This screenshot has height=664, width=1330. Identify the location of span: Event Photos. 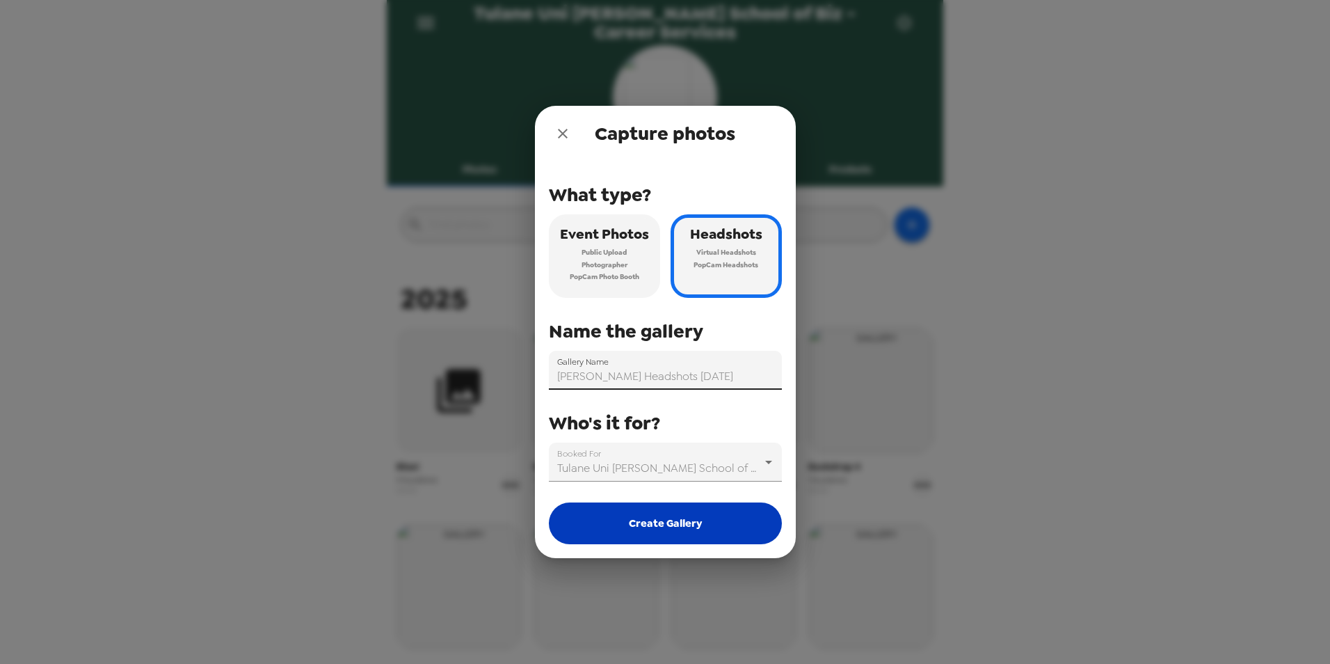
(605, 234).